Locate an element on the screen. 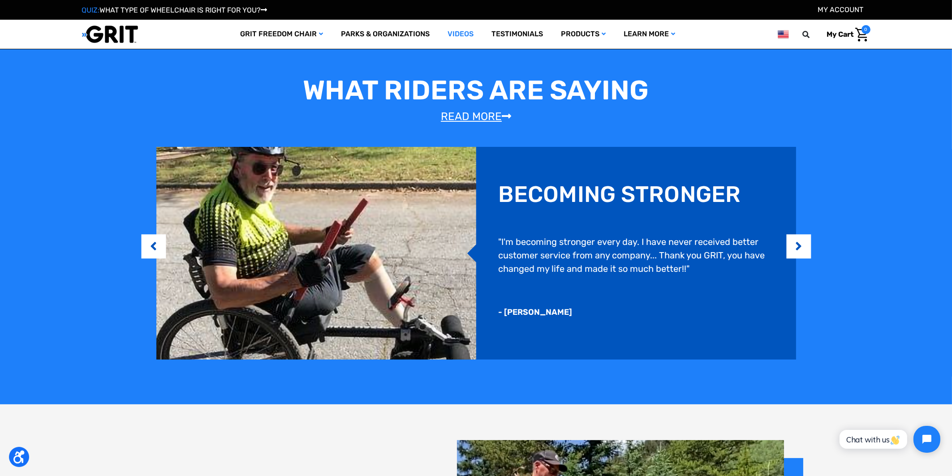 This screenshot has width=952, height=476. img: Cart is located at coordinates (861, 34).